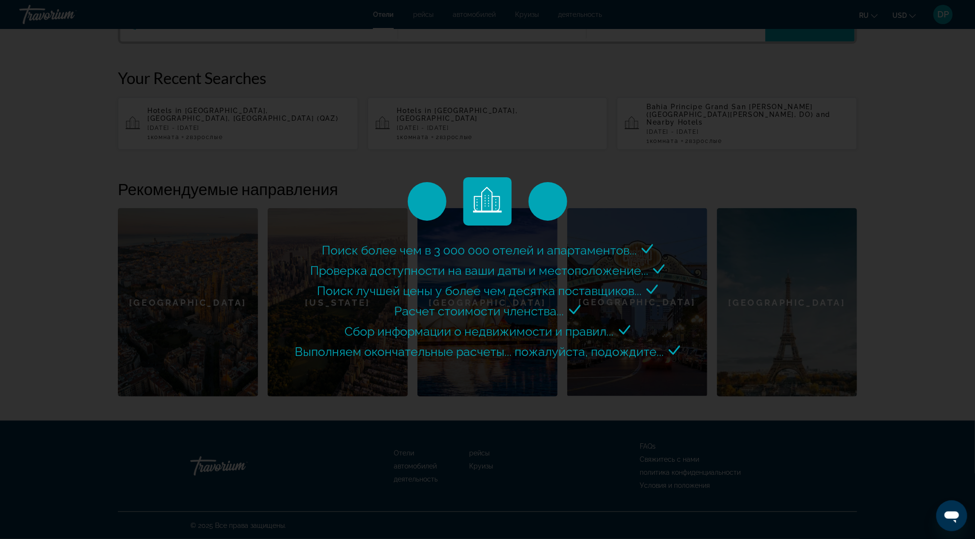 The height and width of the screenshot is (539, 975). What do you see at coordinates (479, 250) in the screenshot?
I see `span: Поиск более чем в 3 000 000 отелей и апартаментов...` at bounding box center [479, 250].